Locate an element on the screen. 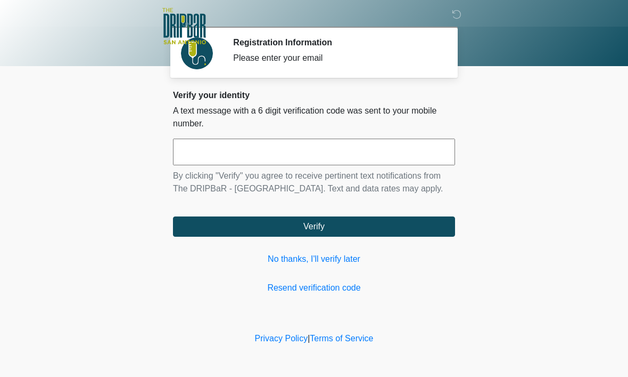  img: The DRIPBaR - San Antonio Fossil Creek Logo is located at coordinates (184, 27).